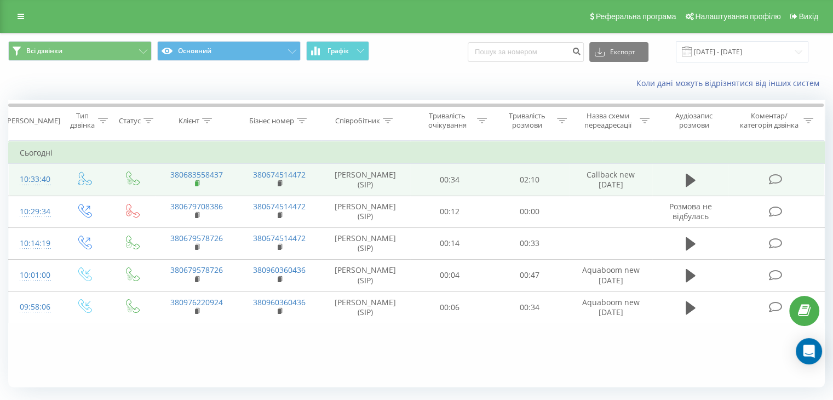 The image size is (833, 400). Describe the element at coordinates (527, 120) in the screenshot. I see `div: Тривалість розмови` at that location.